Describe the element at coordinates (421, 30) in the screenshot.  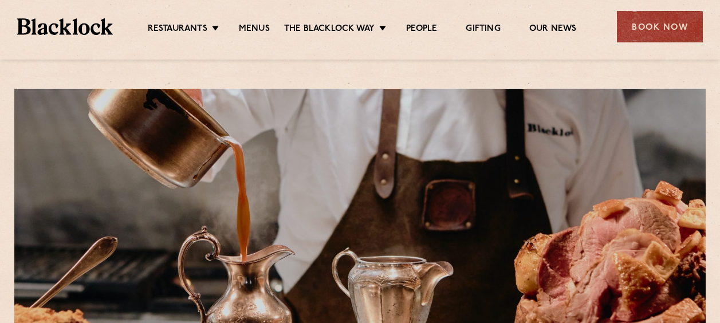
I see `a: People` at that location.